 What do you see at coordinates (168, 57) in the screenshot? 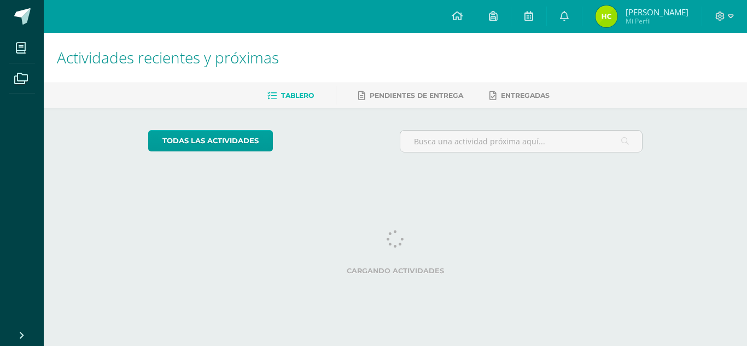
I see `span: Actividades recientes y próximas` at bounding box center [168, 57].